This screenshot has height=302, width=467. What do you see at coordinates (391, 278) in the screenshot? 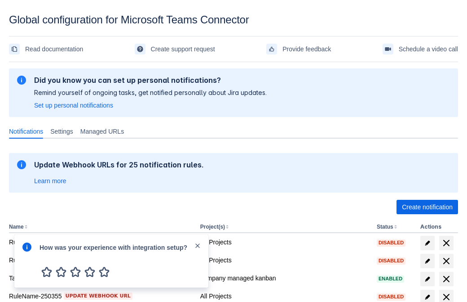
I see `span: Enabled` at bounding box center [391, 278].